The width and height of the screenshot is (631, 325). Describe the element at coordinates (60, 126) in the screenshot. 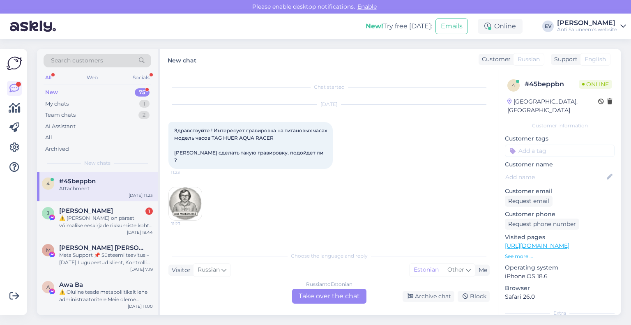

I see `div: AI Assistant` at that location.